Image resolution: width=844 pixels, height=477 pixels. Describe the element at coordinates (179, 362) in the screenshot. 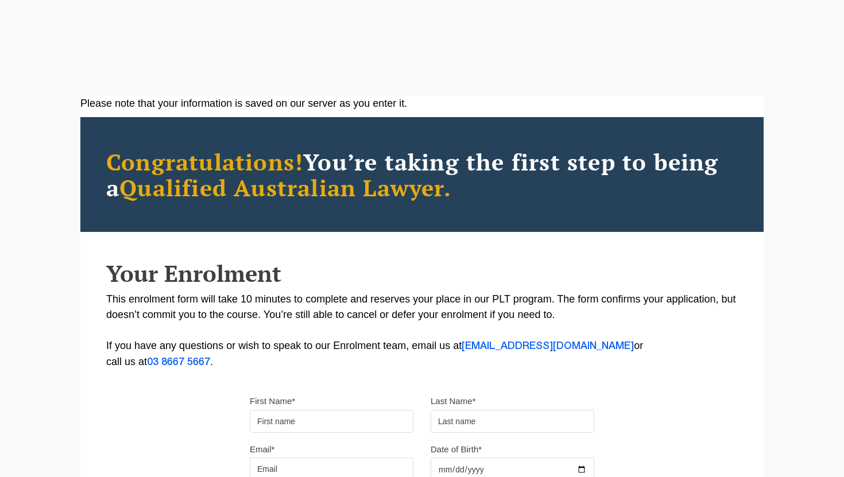

I see `a: 03 8667 5667` at that location.